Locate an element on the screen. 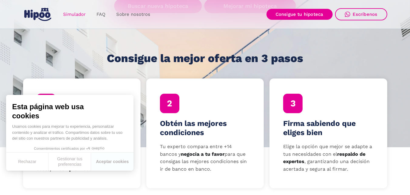  div: Escríbenos is located at coordinates (365, 14).